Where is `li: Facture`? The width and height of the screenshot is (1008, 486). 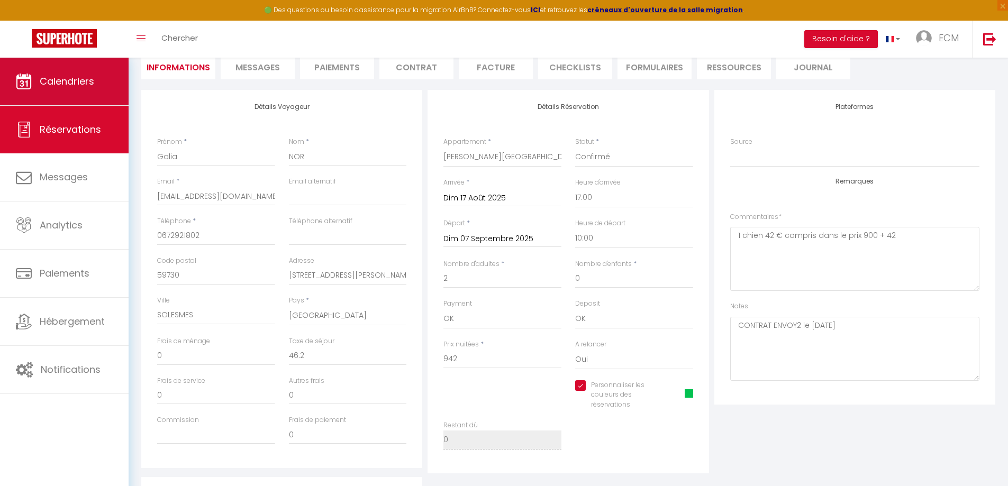 li: Facture is located at coordinates (496, 66).